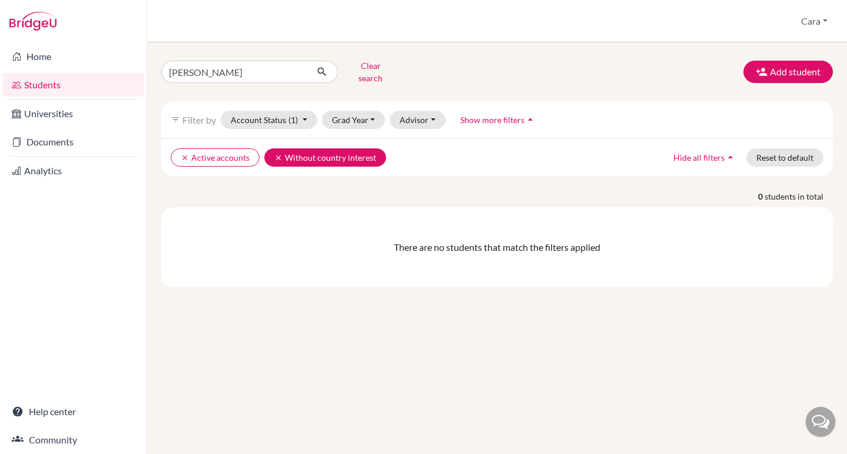 The image size is (847, 454). Describe the element at coordinates (73, 412) in the screenshot. I see `a: Help center` at that location.